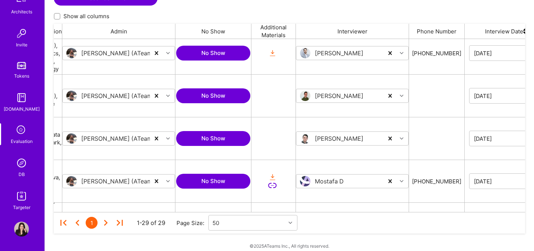  What do you see at coordinates (22, 65) in the screenshot?
I see `img: tokens` at bounding box center [22, 65].